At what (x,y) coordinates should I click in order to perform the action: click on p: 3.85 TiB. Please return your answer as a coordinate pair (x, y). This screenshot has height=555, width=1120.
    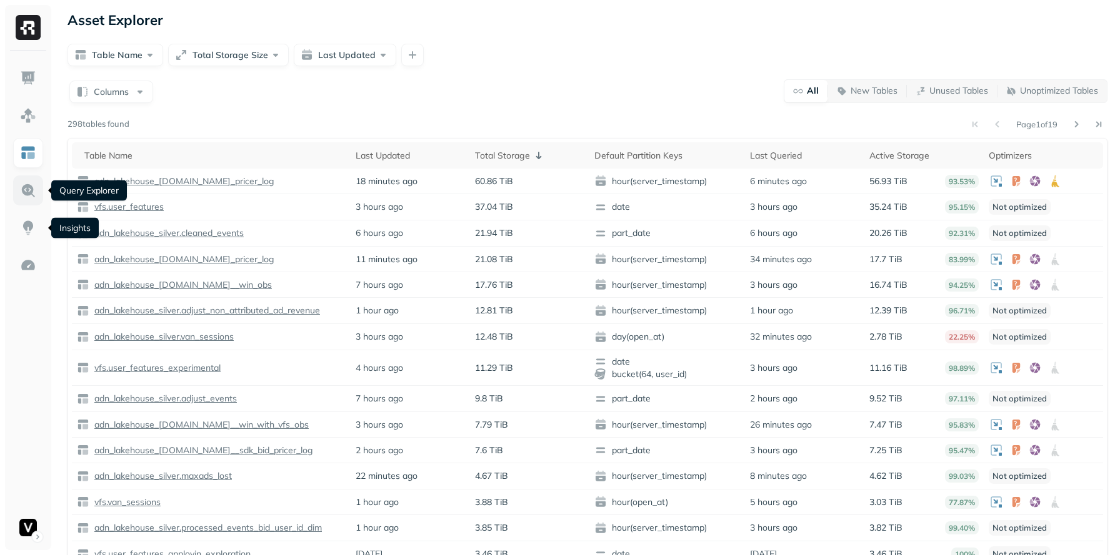
    Looking at the image, I should click on (491, 528).